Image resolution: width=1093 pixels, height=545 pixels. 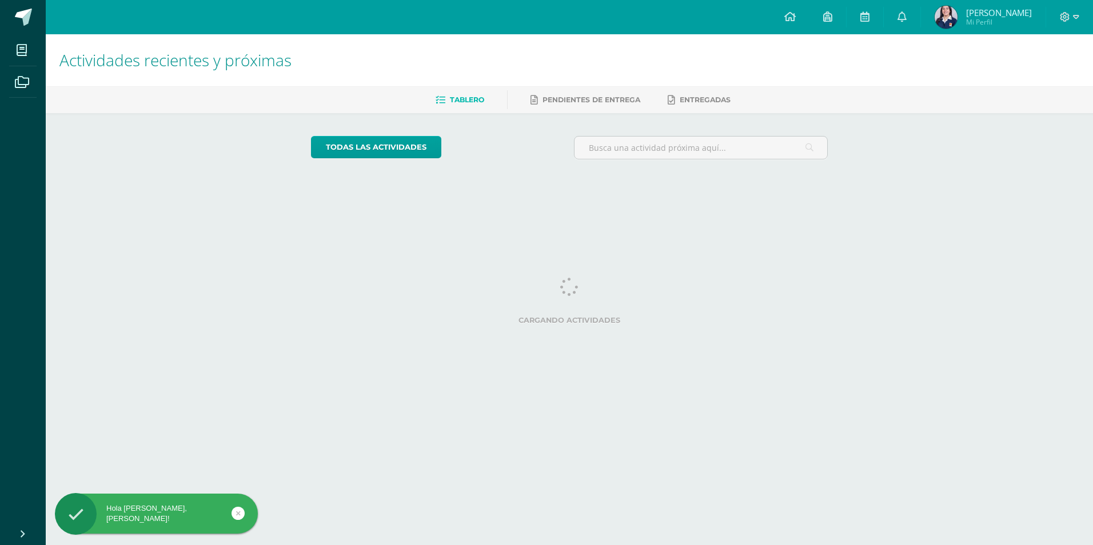 I want to click on a: Pendientes de entrega, so click(x=585, y=100).